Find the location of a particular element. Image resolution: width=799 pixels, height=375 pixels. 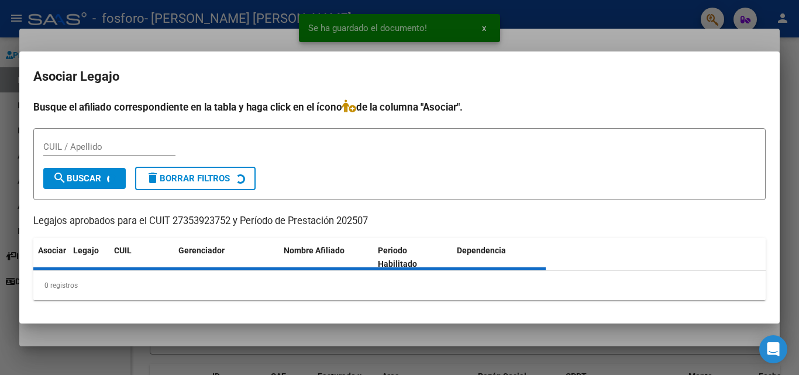

h4: Busque el afiliado correspondiente en la tabla y haga click en el ícono de la columna "Asociar". is located at coordinates (400, 107).